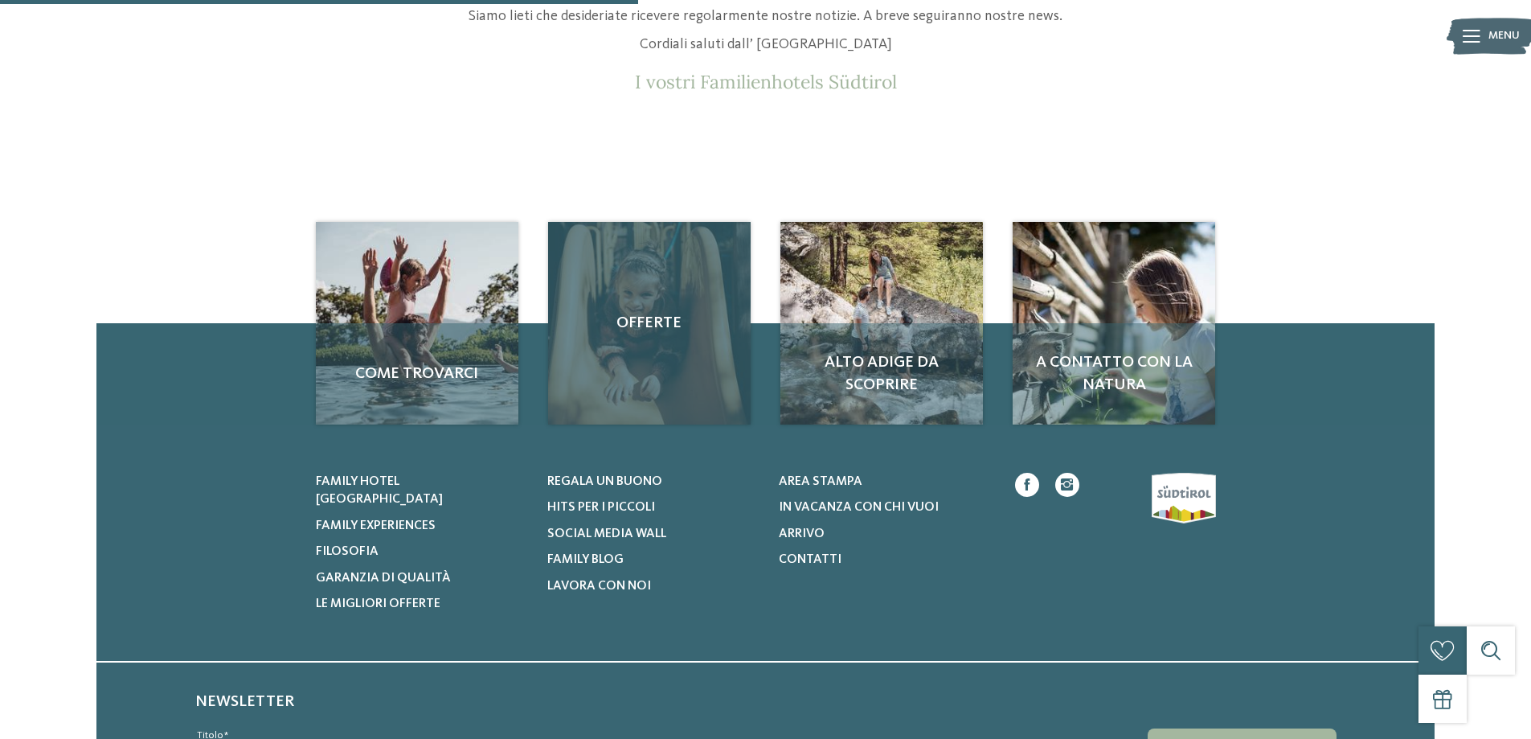 This screenshot has width=1531, height=739. I want to click on a: Lavora con noi, so click(653, 586).